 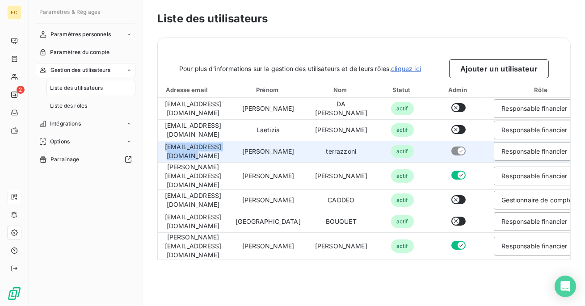 What do you see at coordinates (80, 52) in the screenshot?
I see `span: Paramètres du compte` at bounding box center [80, 52].